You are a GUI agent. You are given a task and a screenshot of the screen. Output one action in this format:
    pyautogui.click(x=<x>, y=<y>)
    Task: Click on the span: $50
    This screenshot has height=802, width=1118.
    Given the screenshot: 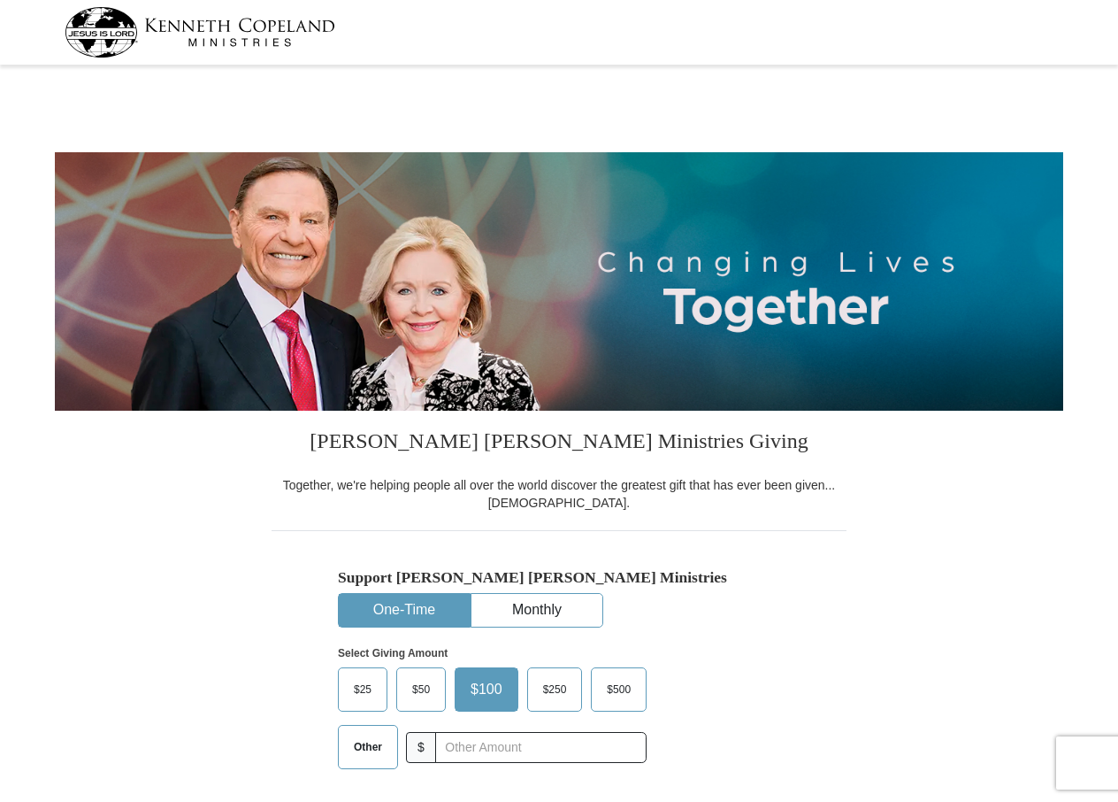 What is the action you would take?
    pyautogui.click(x=421, y=689)
    